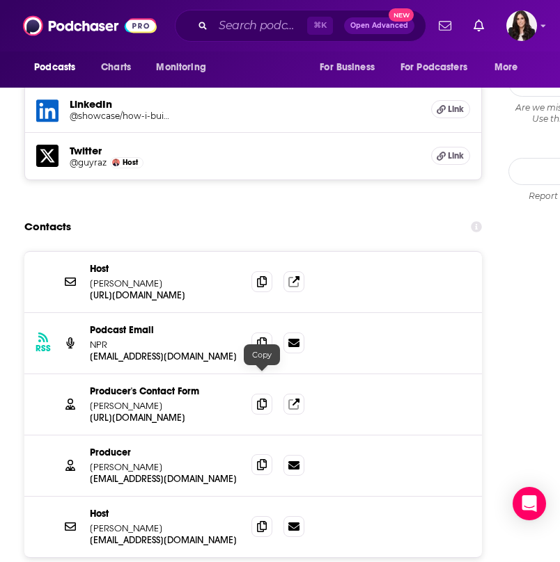 The height and width of the screenshot is (562, 560). I want to click on button: Open AdvancedNew, so click(379, 26).